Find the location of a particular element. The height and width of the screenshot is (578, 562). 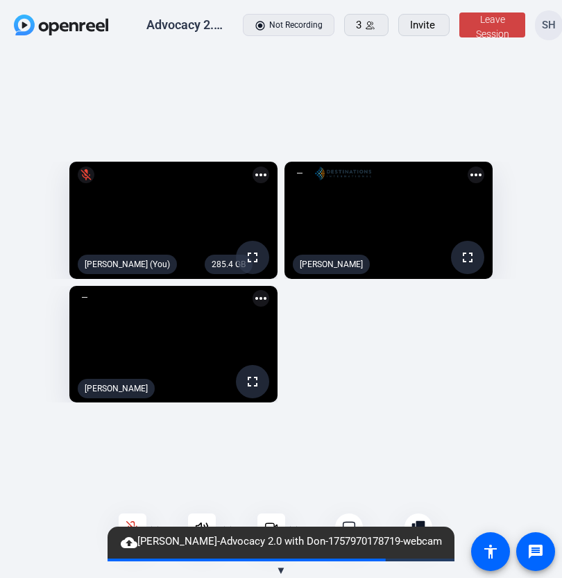

button: Leave Session is located at coordinates (492, 25).